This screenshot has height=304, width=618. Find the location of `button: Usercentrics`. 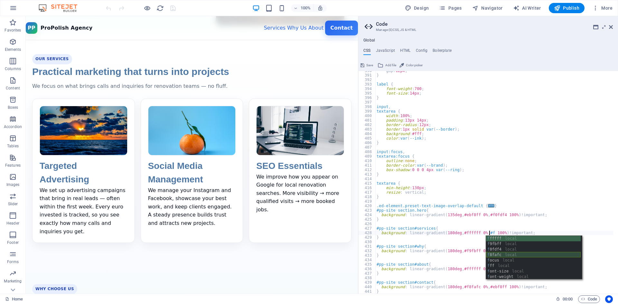

button: Usercentrics is located at coordinates (609, 300).